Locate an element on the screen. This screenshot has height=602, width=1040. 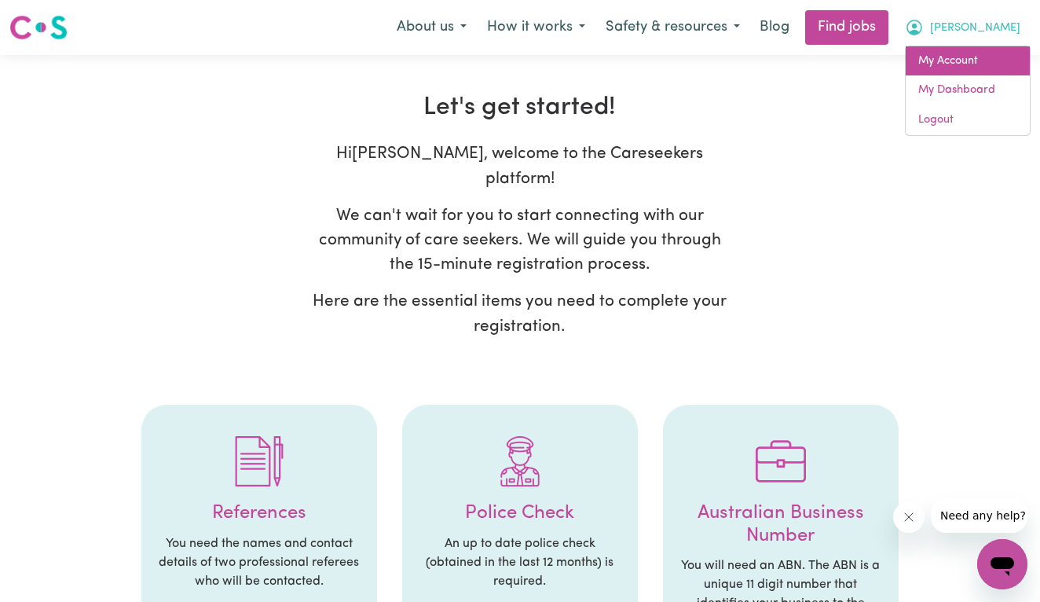
a: Find jobs is located at coordinates (847, 27).